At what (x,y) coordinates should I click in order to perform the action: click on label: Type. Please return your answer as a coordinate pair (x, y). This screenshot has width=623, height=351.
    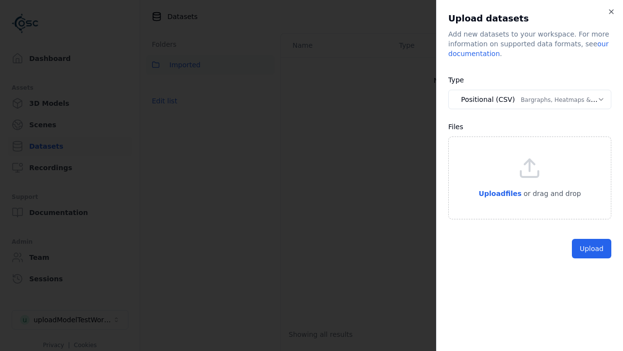
    Looking at the image, I should click on (456, 80).